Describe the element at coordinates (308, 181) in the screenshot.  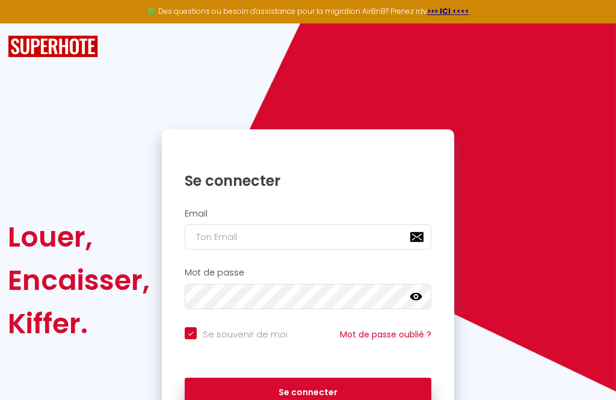
I see `h1: Se connecter` at that location.